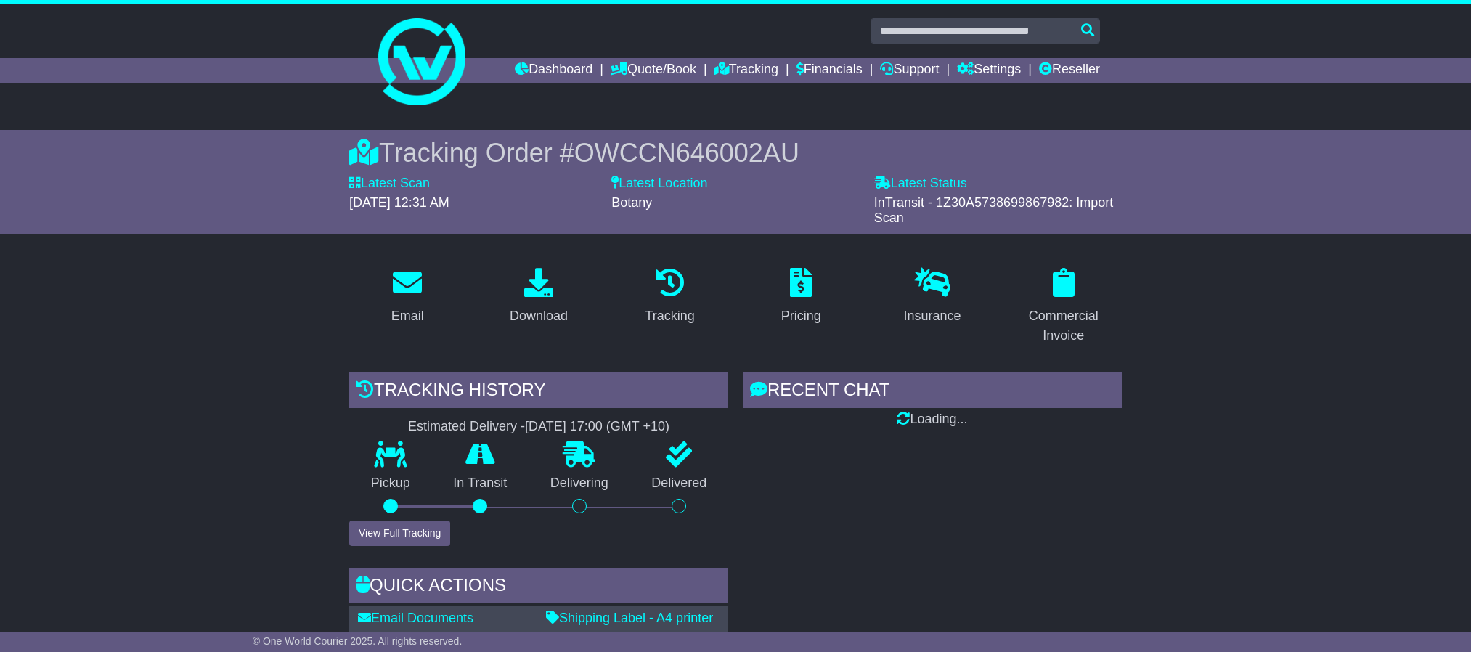 Image resolution: width=1471 pixels, height=652 pixels. What do you see at coordinates (932, 420) in the screenshot?
I see `div: Loading...` at bounding box center [932, 420].